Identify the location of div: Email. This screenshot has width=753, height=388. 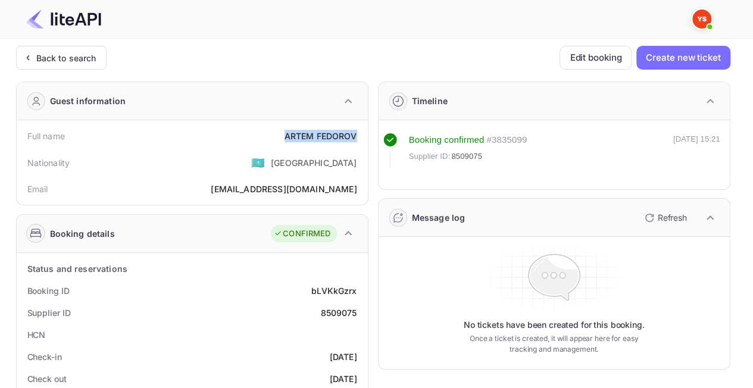
(37, 189).